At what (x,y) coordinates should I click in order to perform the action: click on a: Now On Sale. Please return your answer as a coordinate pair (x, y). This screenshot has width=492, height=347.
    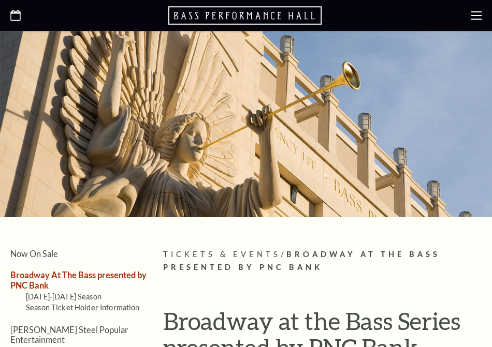
    Looking at the image, I should click on (34, 254).